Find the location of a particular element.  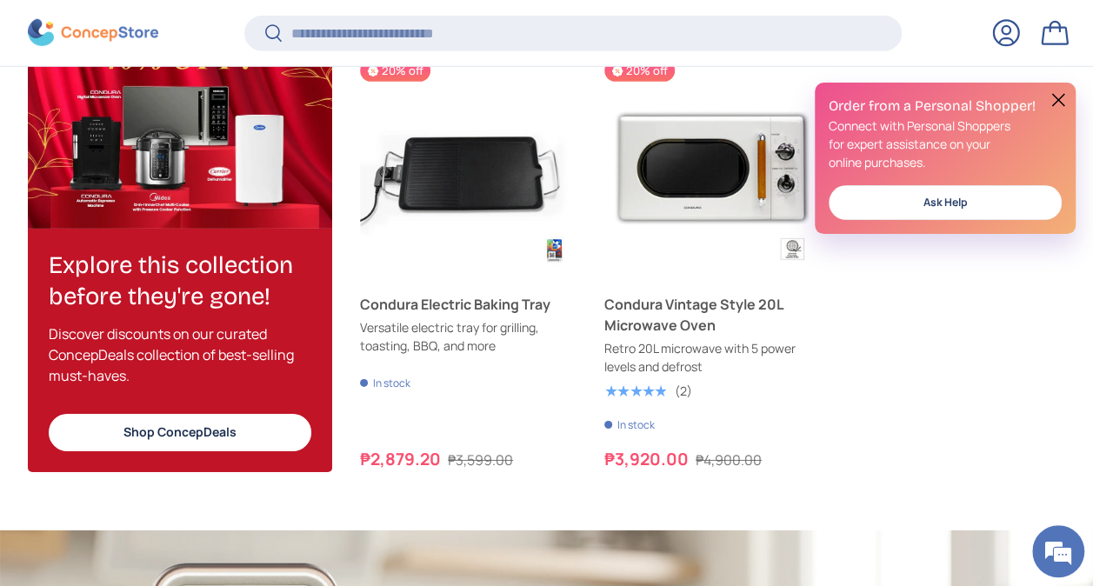

a: Ask Help is located at coordinates (945, 202).